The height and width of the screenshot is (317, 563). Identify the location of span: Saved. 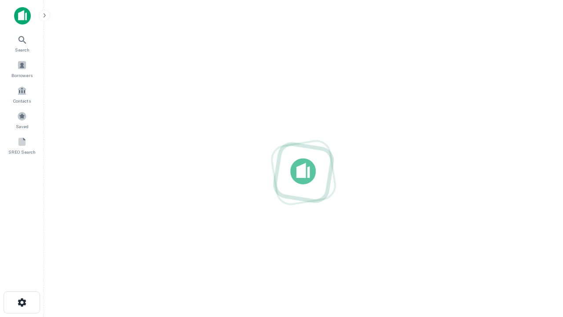
(22, 126).